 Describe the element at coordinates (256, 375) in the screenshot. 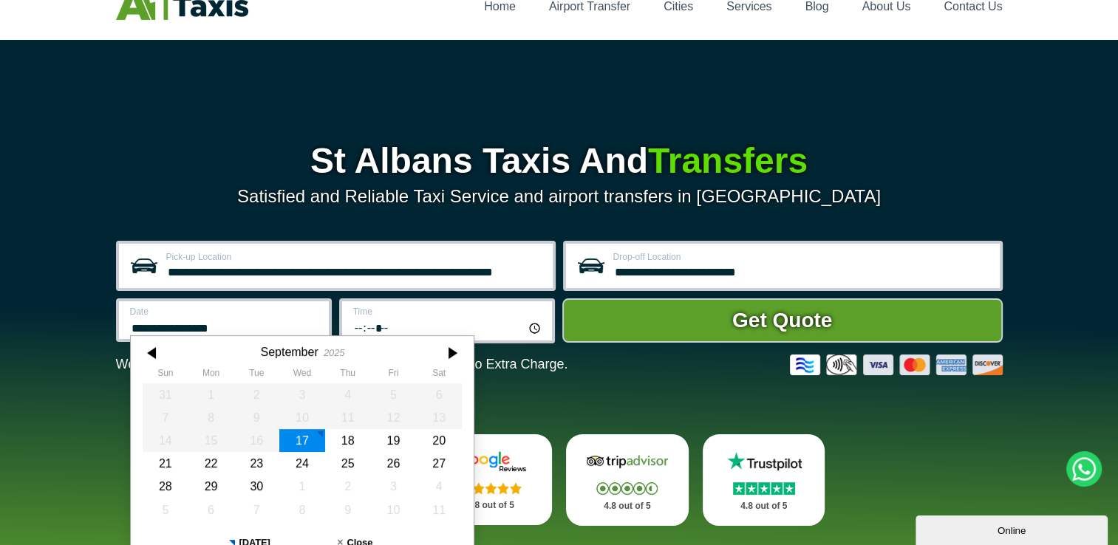

I see `th: Tuesday` at that location.